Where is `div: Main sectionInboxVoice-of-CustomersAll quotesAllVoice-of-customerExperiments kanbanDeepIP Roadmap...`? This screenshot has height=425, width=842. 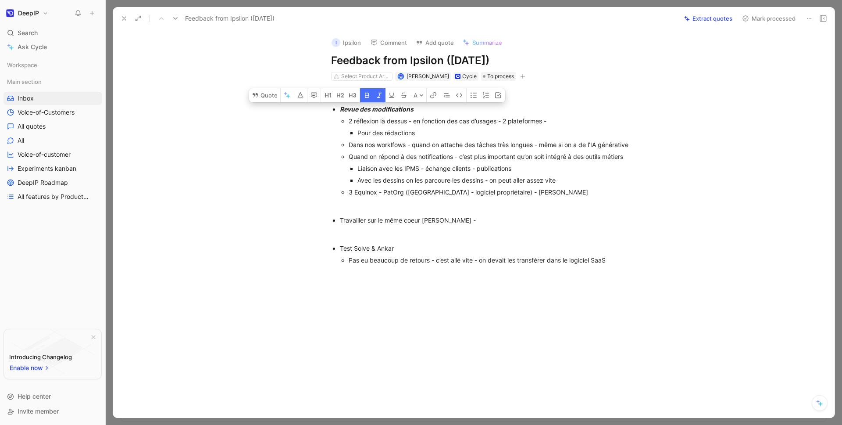
div: Main sectionInboxVoice-of-CustomersAll quotesAllVoice-of-customerExperiments kanbanDeepIP Roadmap... is located at coordinates (53, 139).